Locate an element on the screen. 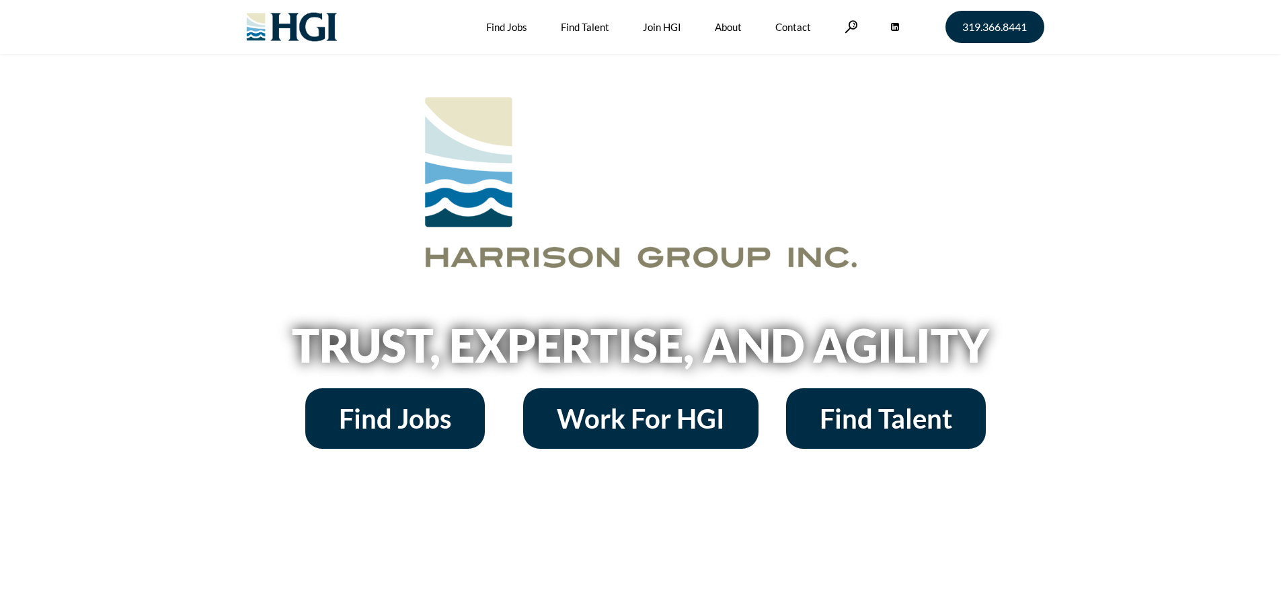  span: Find Jobs is located at coordinates (395, 418).